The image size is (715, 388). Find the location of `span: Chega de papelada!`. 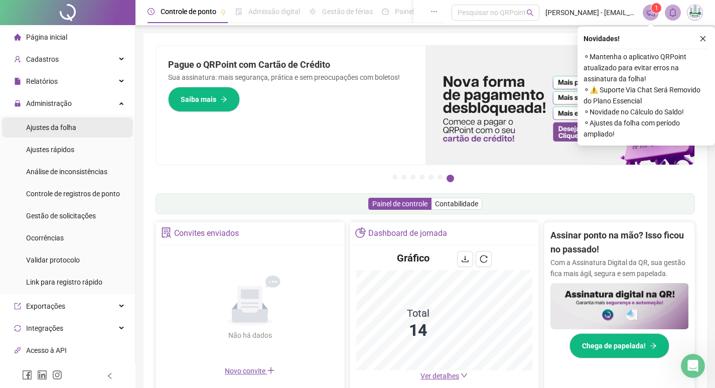

span: Chega de papelada! is located at coordinates (614, 346).